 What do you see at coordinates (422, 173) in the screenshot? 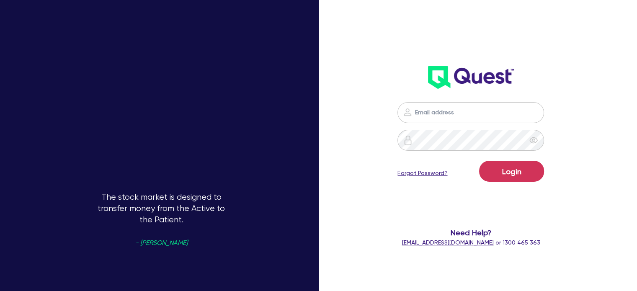
I see `a: Forgot Password?` at bounding box center [422, 173].